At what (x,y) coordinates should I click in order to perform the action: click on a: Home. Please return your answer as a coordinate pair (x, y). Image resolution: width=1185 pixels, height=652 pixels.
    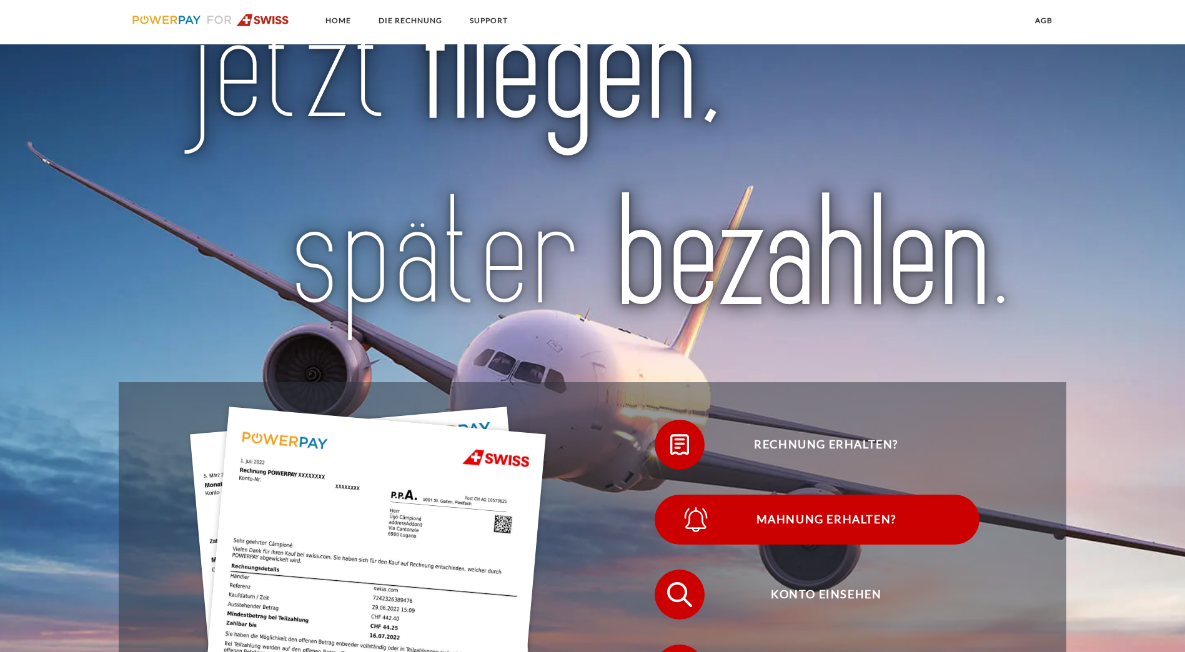
    Looking at the image, I should click on (338, 21).